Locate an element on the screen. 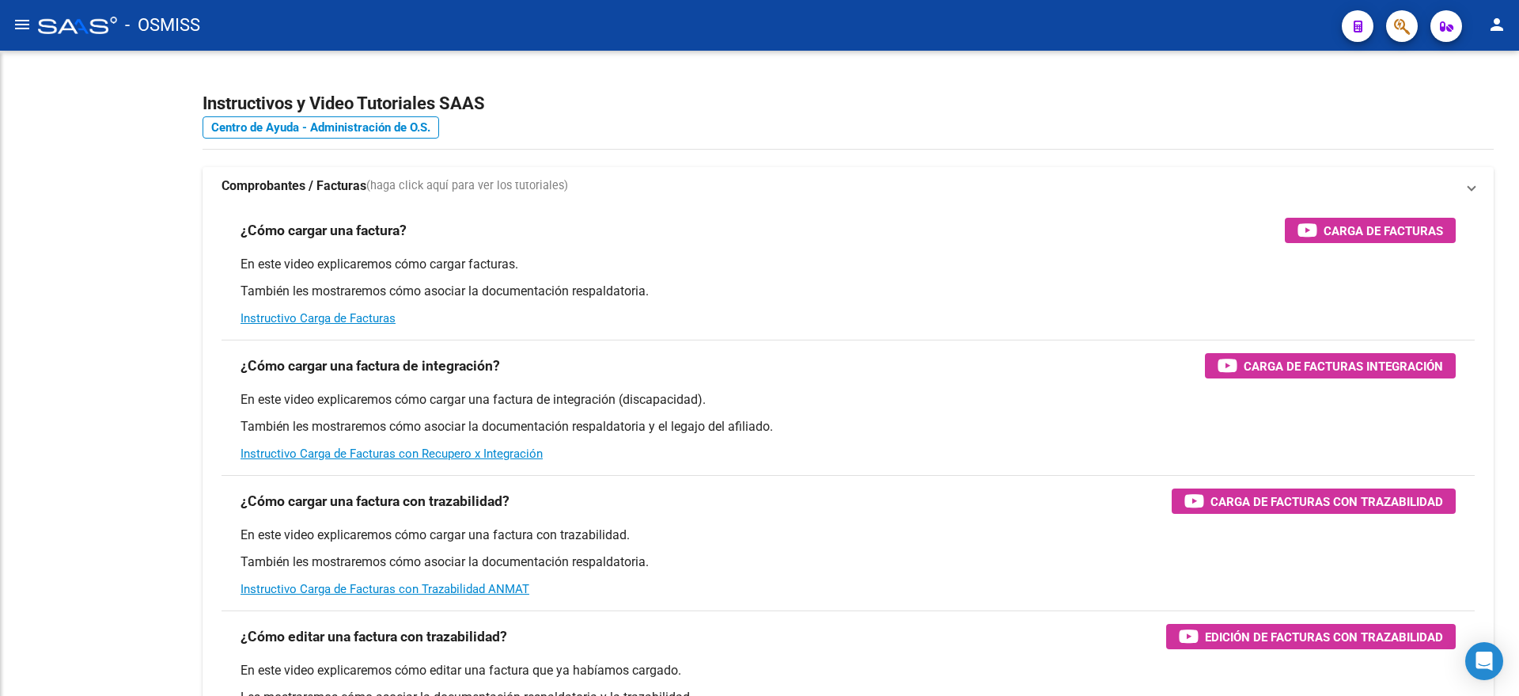 The width and height of the screenshot is (1519, 696). button: Carga de Facturas is located at coordinates (1371, 230).